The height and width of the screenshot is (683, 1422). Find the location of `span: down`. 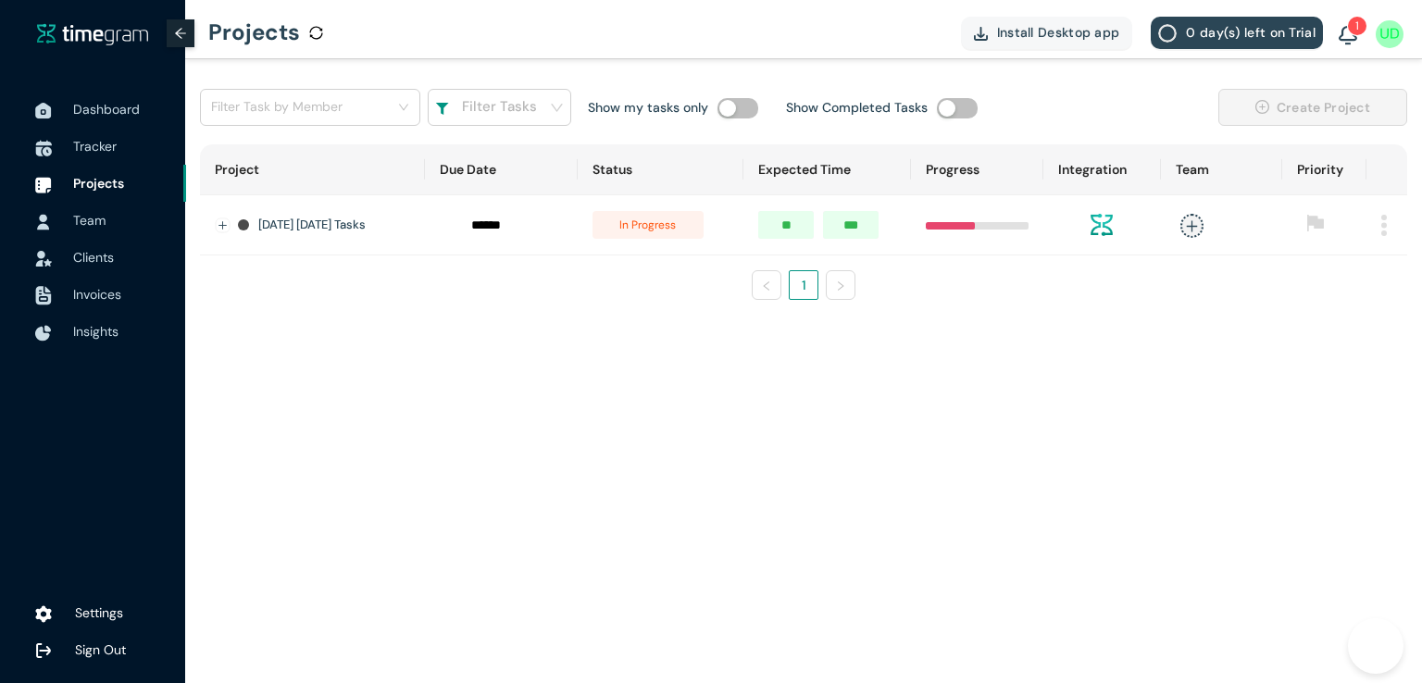

span: down is located at coordinates (556, 107).